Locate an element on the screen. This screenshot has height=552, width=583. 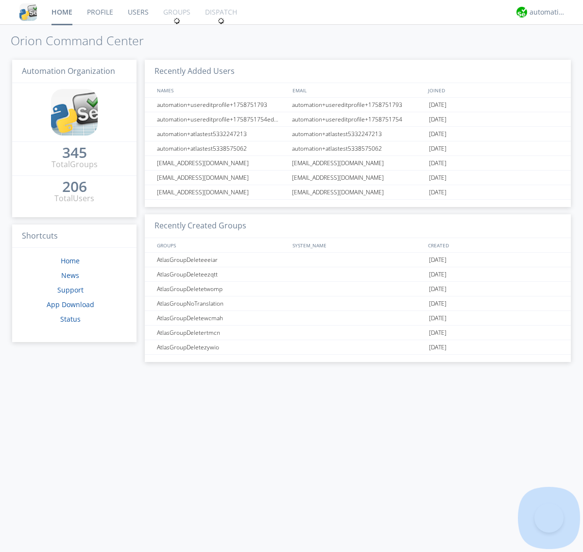
div: AtlasGroupDeleteeeiar is located at coordinates (222, 259).